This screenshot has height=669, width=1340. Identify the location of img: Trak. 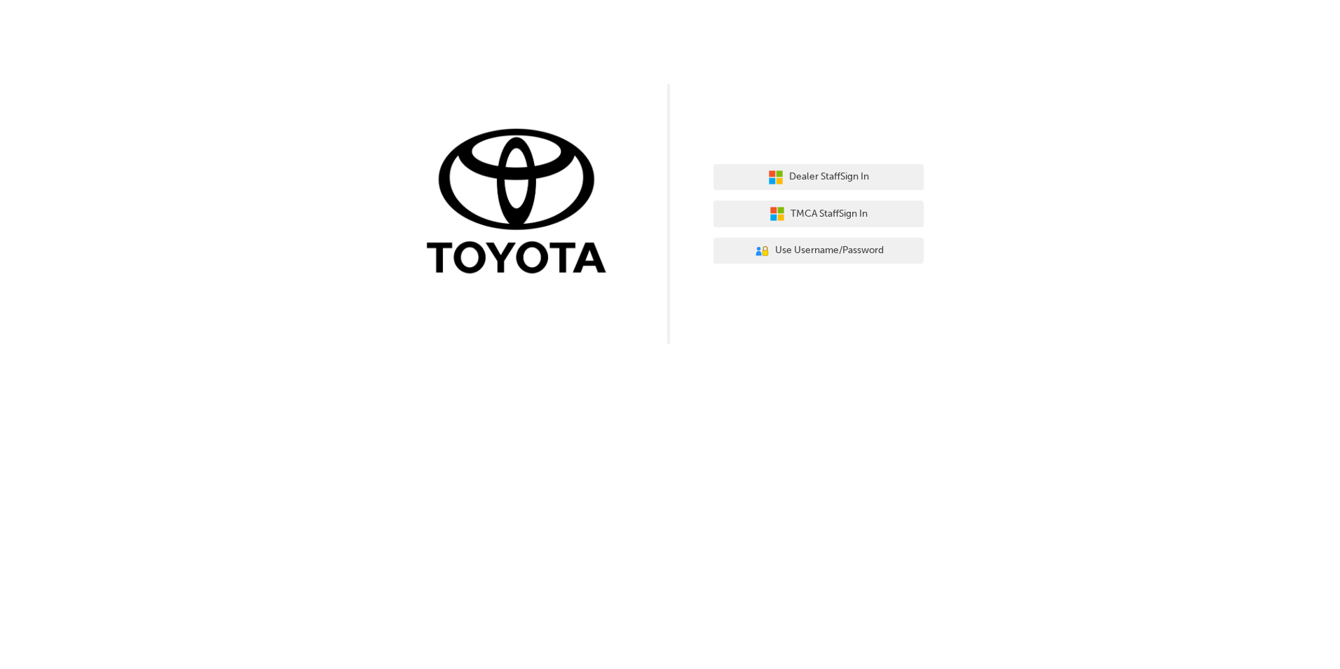
(522, 203).